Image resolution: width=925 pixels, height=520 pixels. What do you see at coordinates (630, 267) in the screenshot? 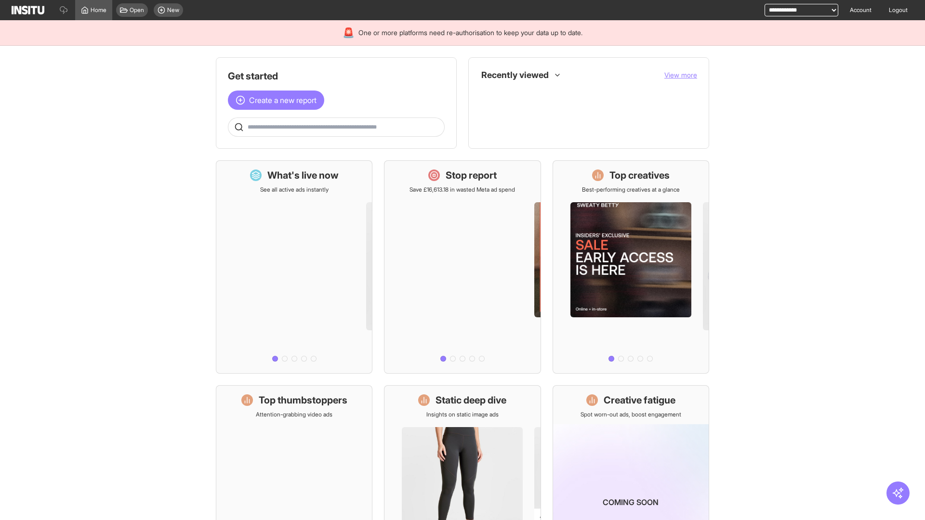
I see `a: Top creativesBest-performing creatives at a glance` at bounding box center [630, 267].